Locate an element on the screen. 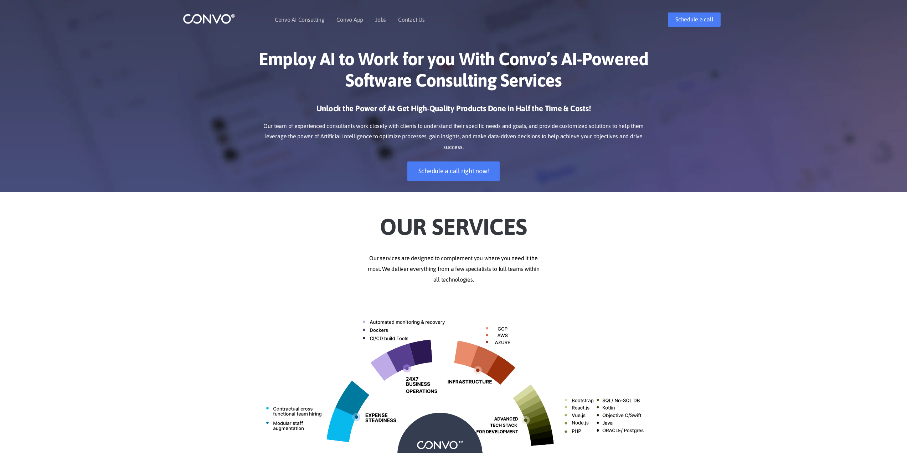 This screenshot has width=907, height=453. a: Convo AI Consulting is located at coordinates (299, 20).